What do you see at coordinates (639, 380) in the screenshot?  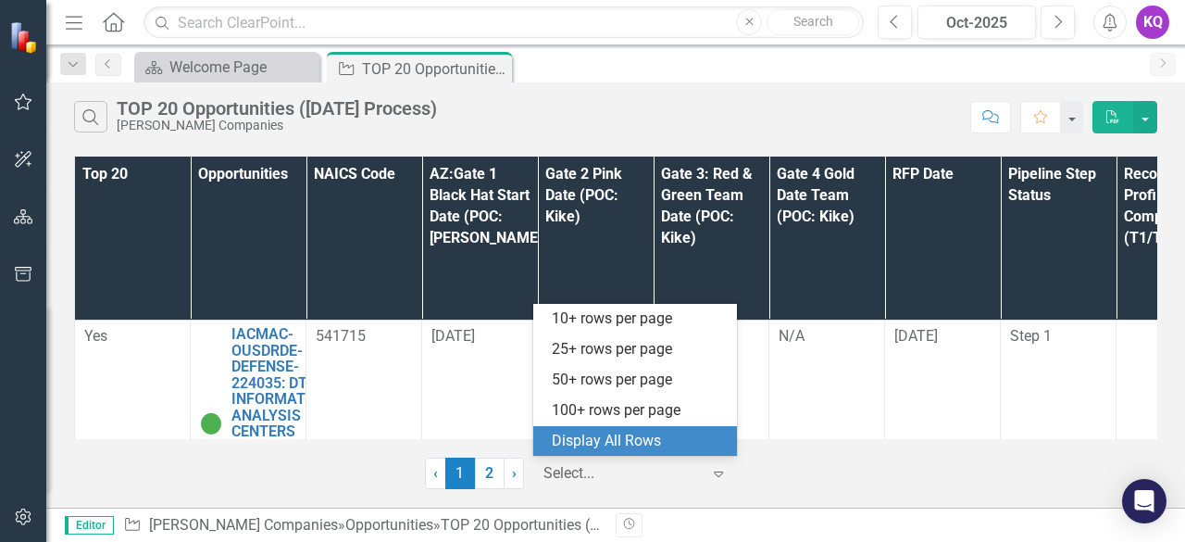 I see `div: 50+ rows per page` at bounding box center [639, 380].